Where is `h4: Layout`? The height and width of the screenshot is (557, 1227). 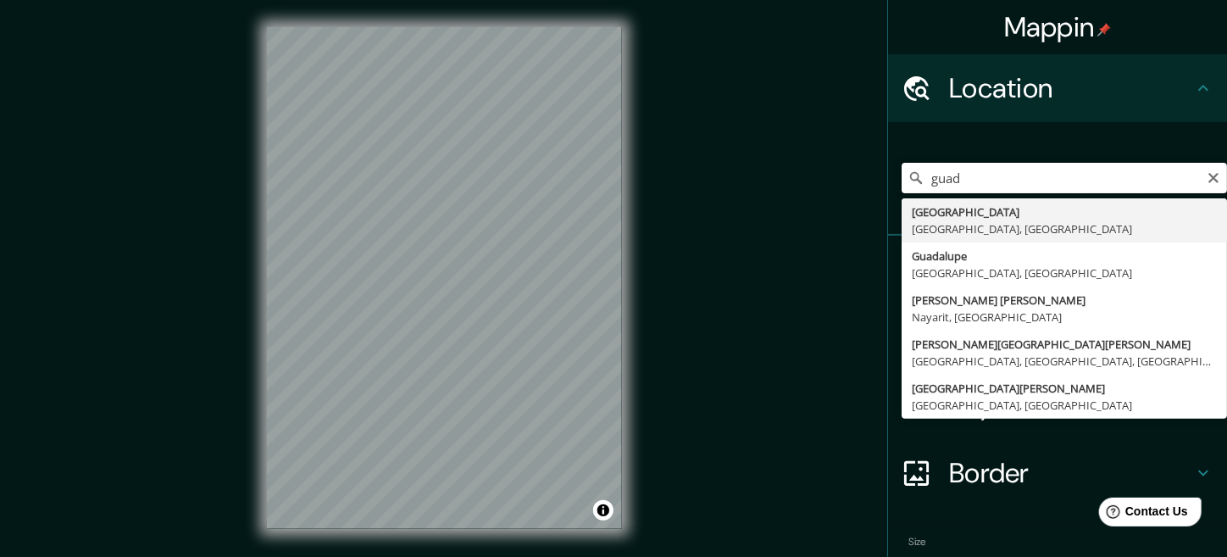
h4: Layout is located at coordinates (1071, 405).